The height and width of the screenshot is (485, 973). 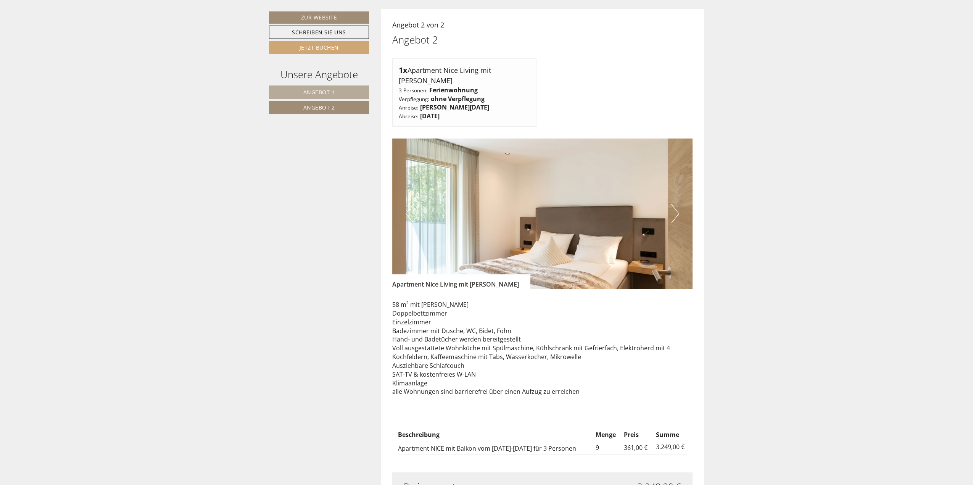 I want to click on span: Angebot 2 von 2, so click(x=418, y=25).